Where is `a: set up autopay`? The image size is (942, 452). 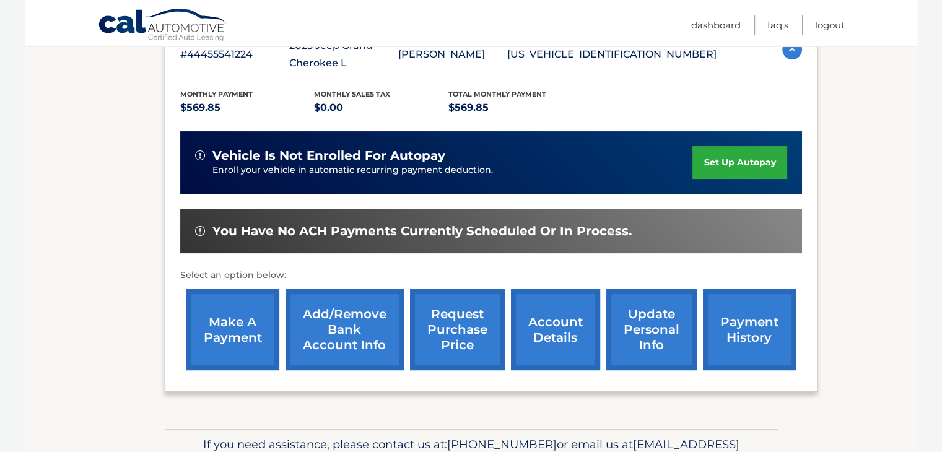
a: set up autopay is located at coordinates (739, 162).